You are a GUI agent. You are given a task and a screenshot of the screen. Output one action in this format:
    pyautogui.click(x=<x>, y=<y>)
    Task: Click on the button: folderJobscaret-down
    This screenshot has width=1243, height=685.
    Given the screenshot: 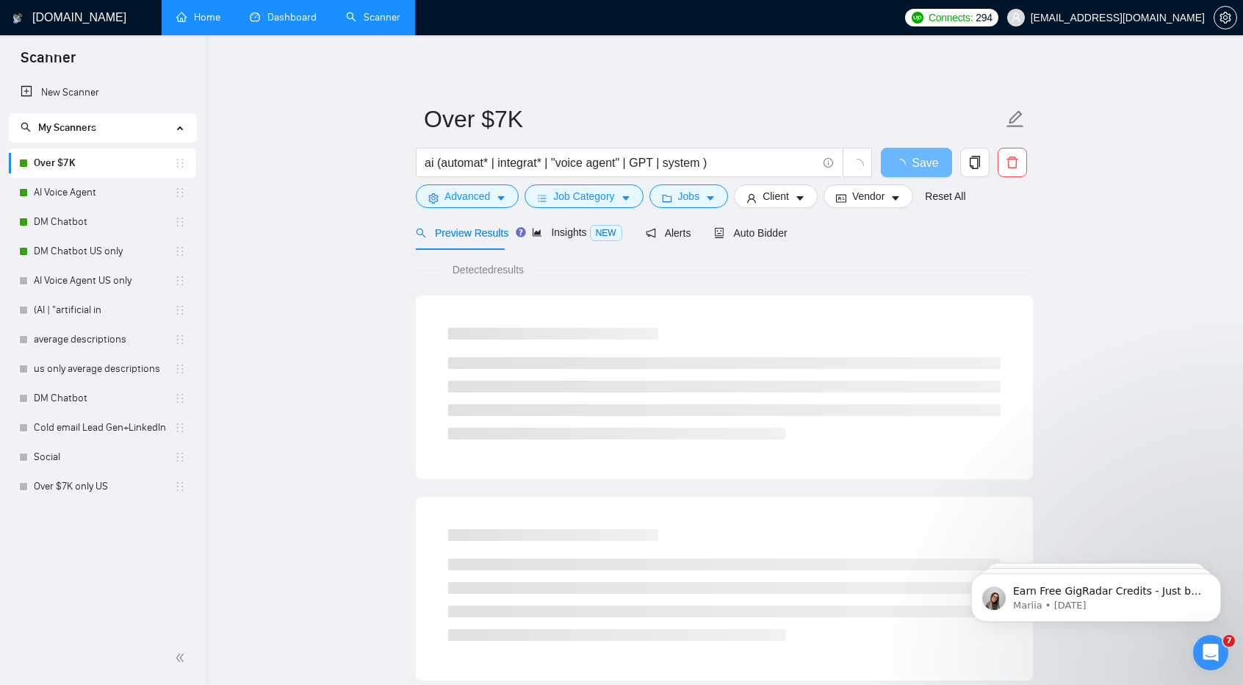 What is the action you would take?
    pyautogui.click(x=689, y=196)
    